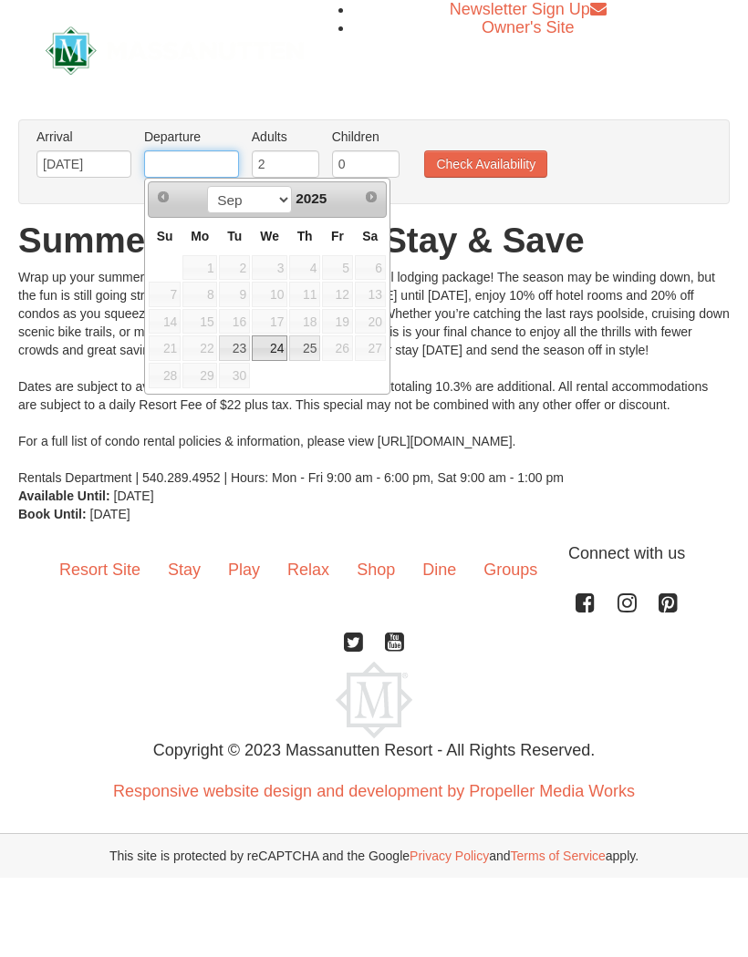  Describe the element at coordinates (243, 570) in the screenshot. I see `a: Play` at that location.